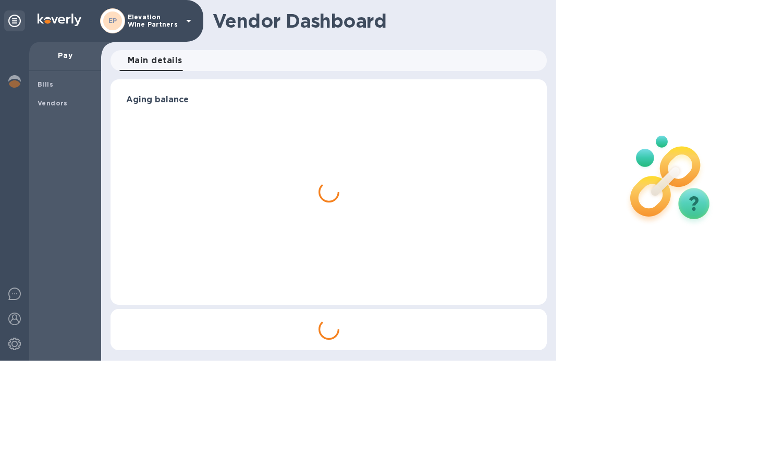  Describe the element at coordinates (113, 20) in the screenshot. I see `b: EP` at that location.